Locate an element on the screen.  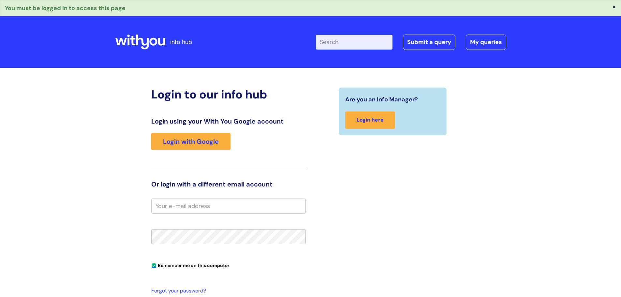
p: info hub is located at coordinates (181, 42).